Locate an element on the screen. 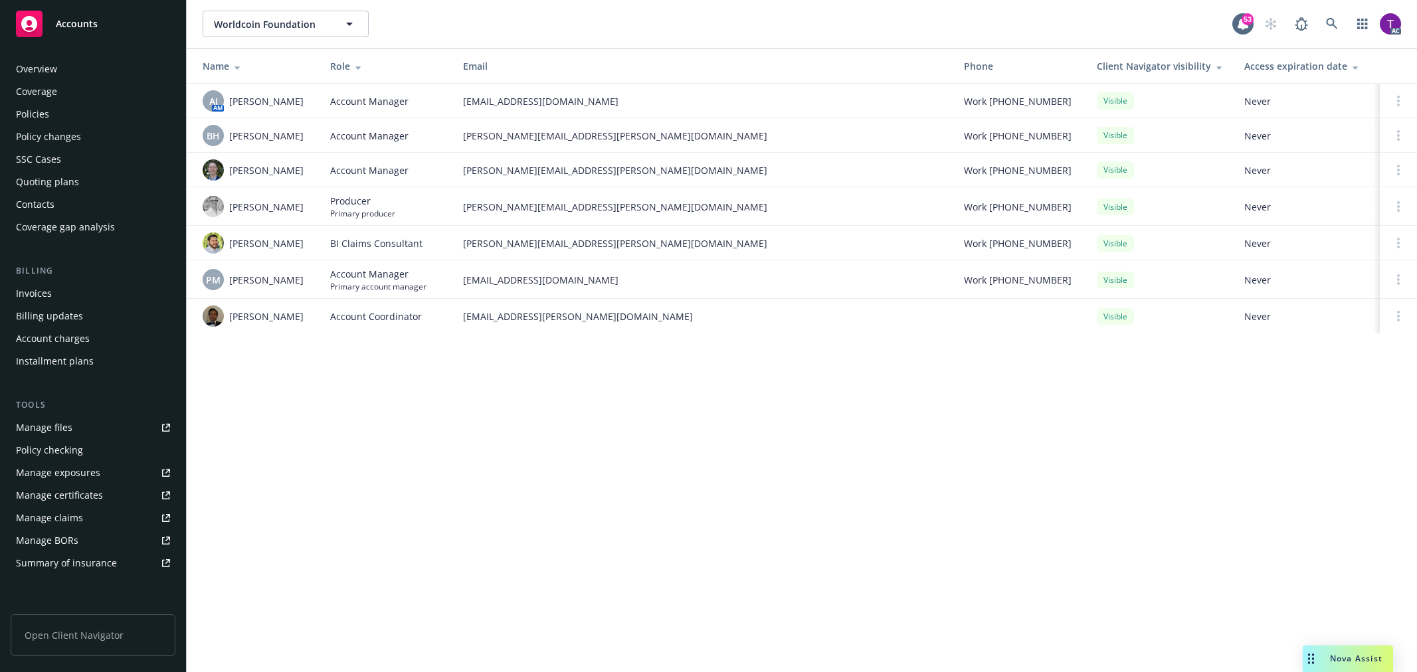  span: PM is located at coordinates (213, 280).